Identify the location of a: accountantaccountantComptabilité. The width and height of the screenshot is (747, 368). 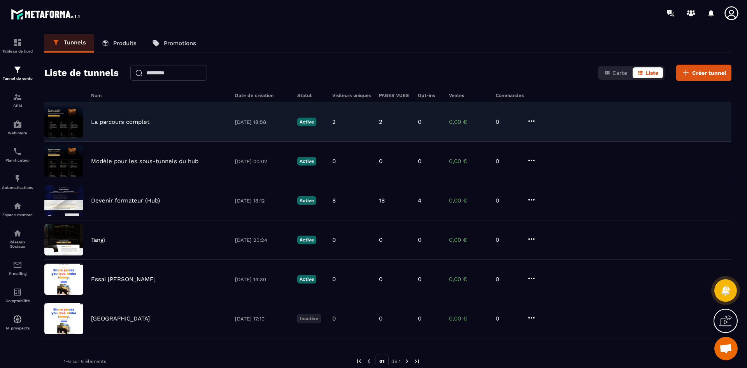
(18, 295).